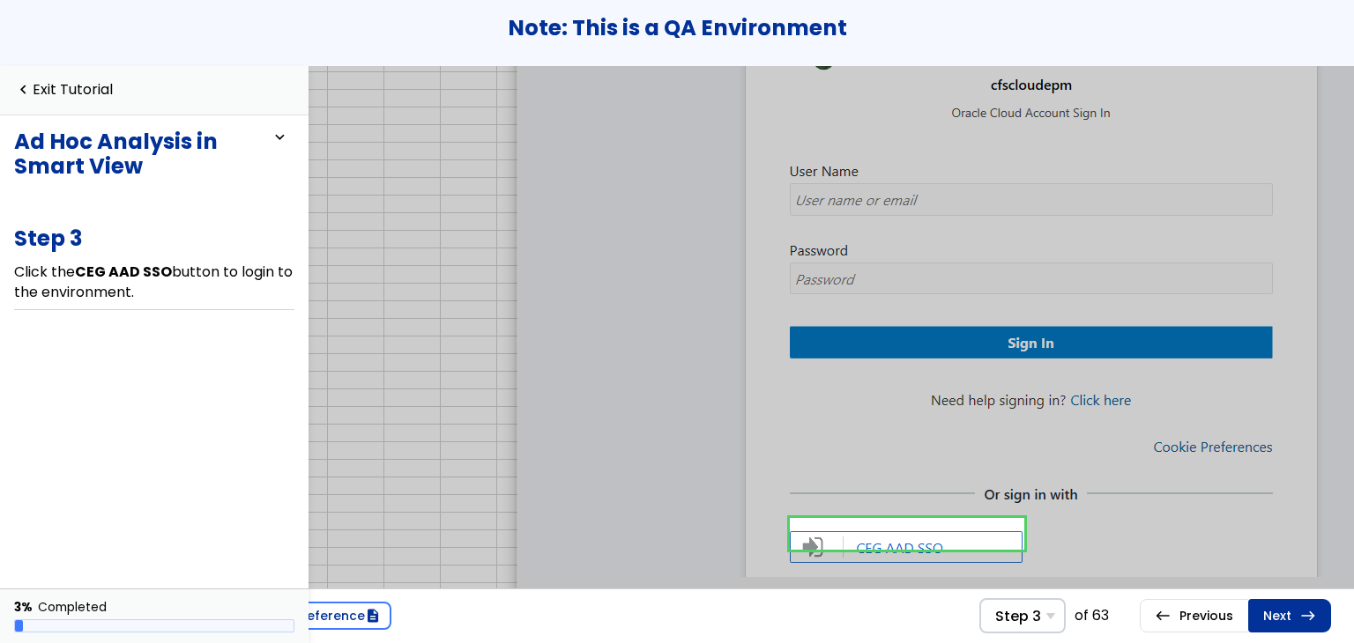 Image resolution: width=1354 pixels, height=643 pixels. What do you see at coordinates (320, 616) in the screenshot?
I see `a: Quick Referencedescription` at bounding box center [320, 616].